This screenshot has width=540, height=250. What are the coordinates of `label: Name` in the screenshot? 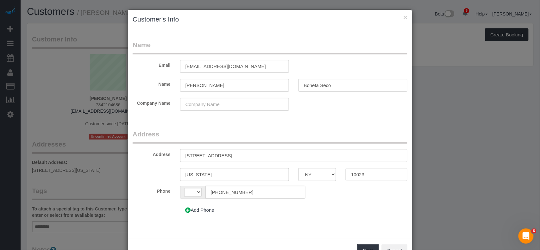 It's located at (152, 83).